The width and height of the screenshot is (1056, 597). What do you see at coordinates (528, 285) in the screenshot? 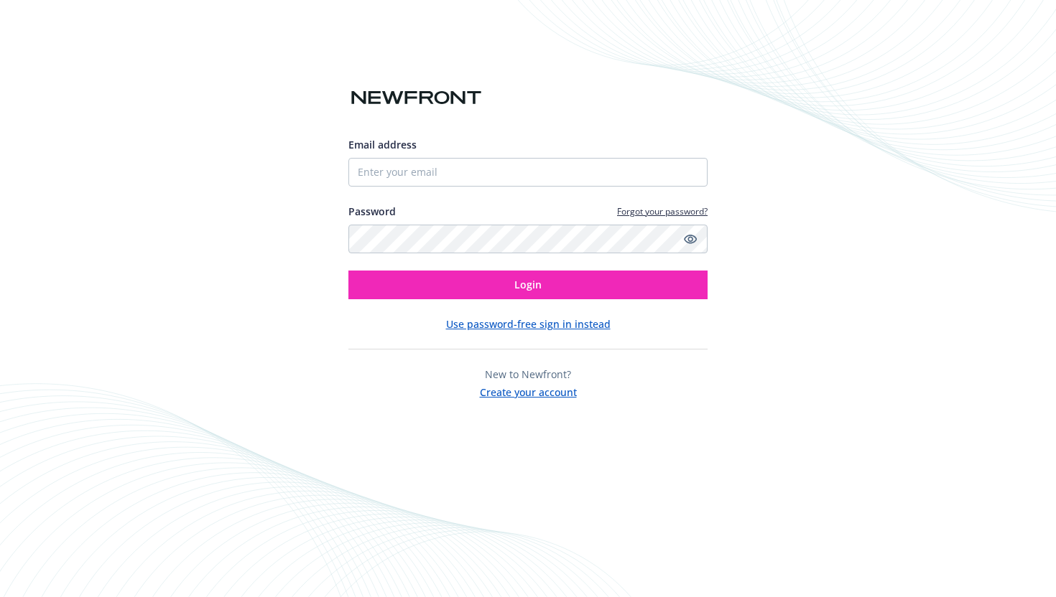
I see `button: Login` at bounding box center [528, 285].